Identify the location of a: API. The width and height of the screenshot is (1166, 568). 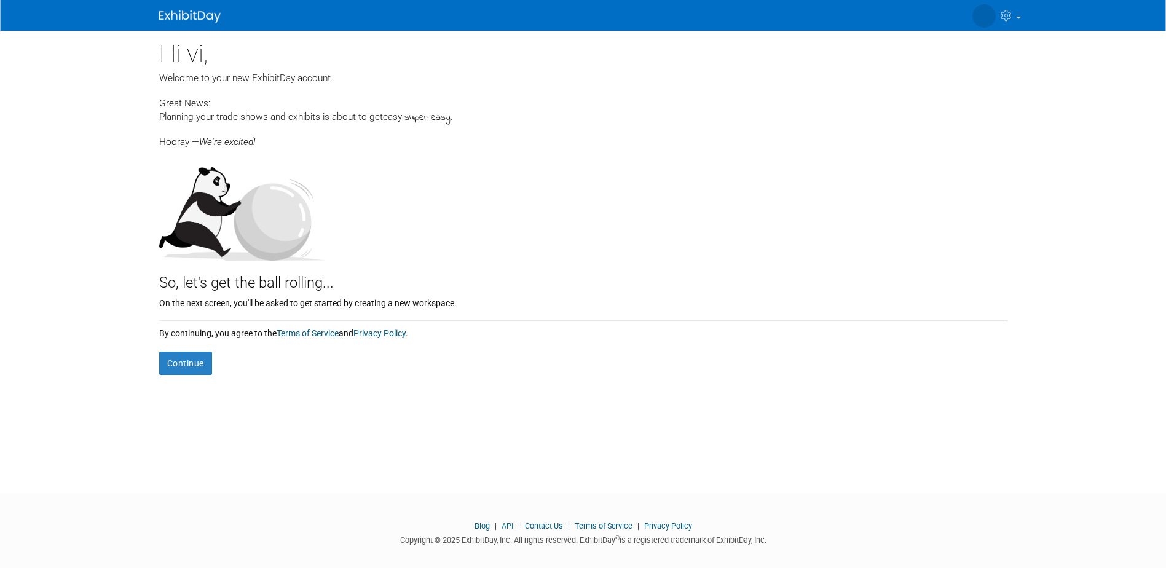
(507, 526).